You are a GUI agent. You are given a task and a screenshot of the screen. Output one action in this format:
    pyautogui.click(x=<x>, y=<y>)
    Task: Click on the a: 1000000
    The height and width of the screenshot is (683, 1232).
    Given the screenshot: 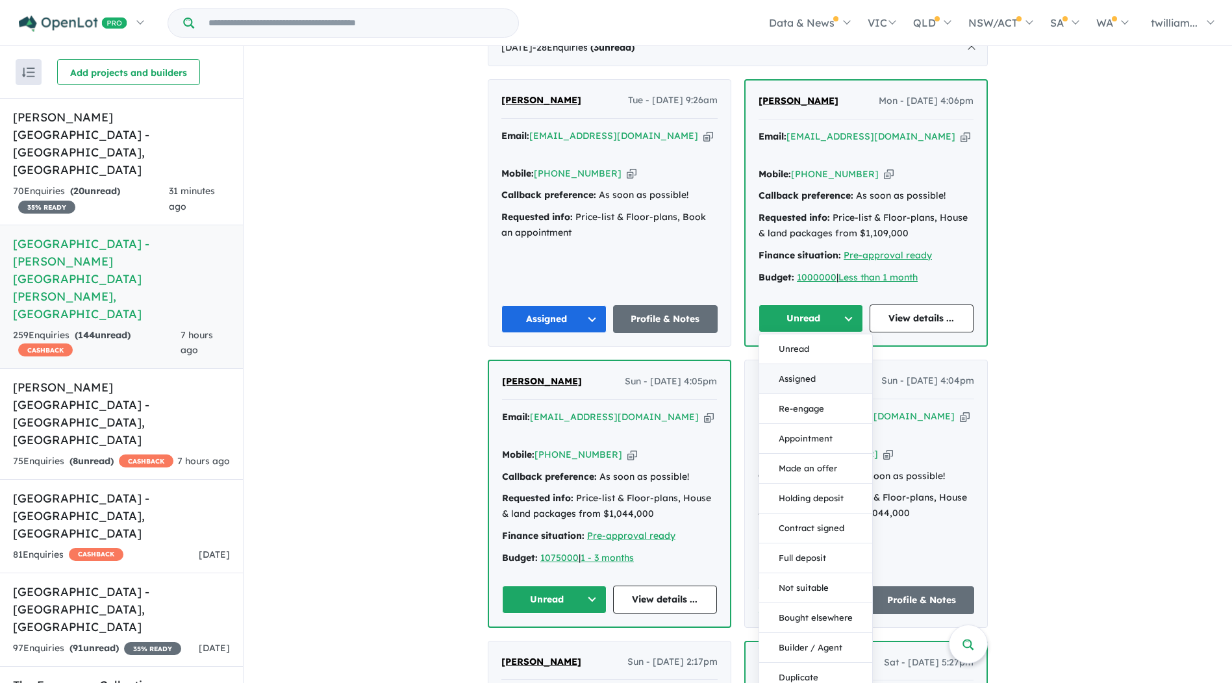 What is the action you would take?
    pyautogui.click(x=816, y=277)
    